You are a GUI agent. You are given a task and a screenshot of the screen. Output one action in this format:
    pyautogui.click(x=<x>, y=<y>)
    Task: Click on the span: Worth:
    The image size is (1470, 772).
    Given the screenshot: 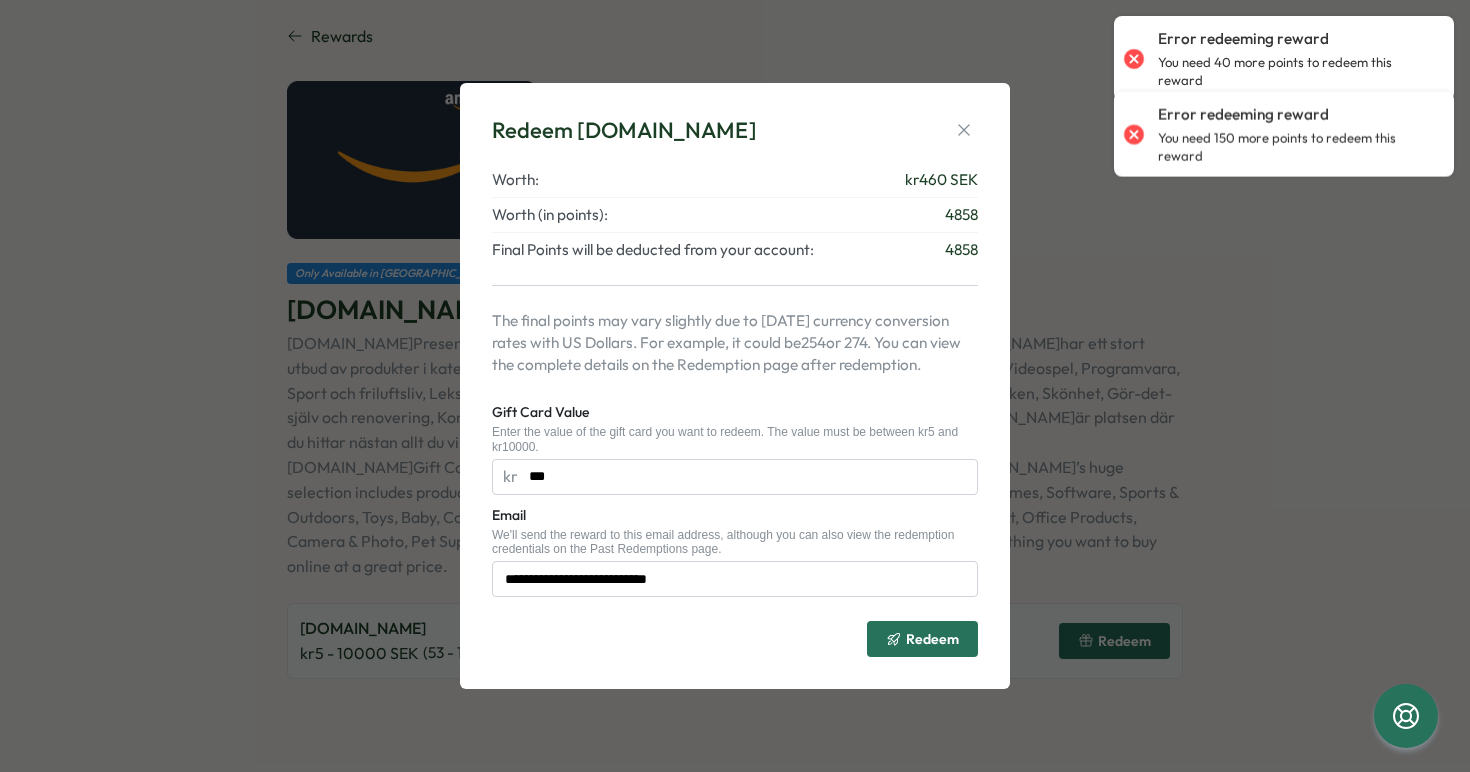 What is the action you would take?
    pyautogui.click(x=515, y=180)
    